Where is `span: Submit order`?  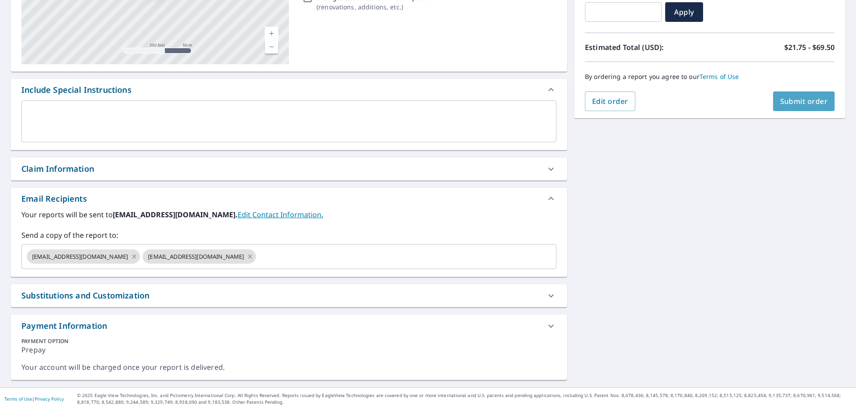
span: Submit order is located at coordinates (804, 101).